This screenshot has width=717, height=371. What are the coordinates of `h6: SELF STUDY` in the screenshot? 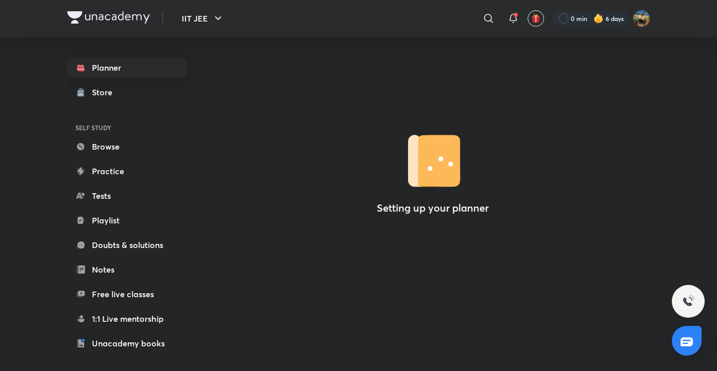 It's located at (127, 128).